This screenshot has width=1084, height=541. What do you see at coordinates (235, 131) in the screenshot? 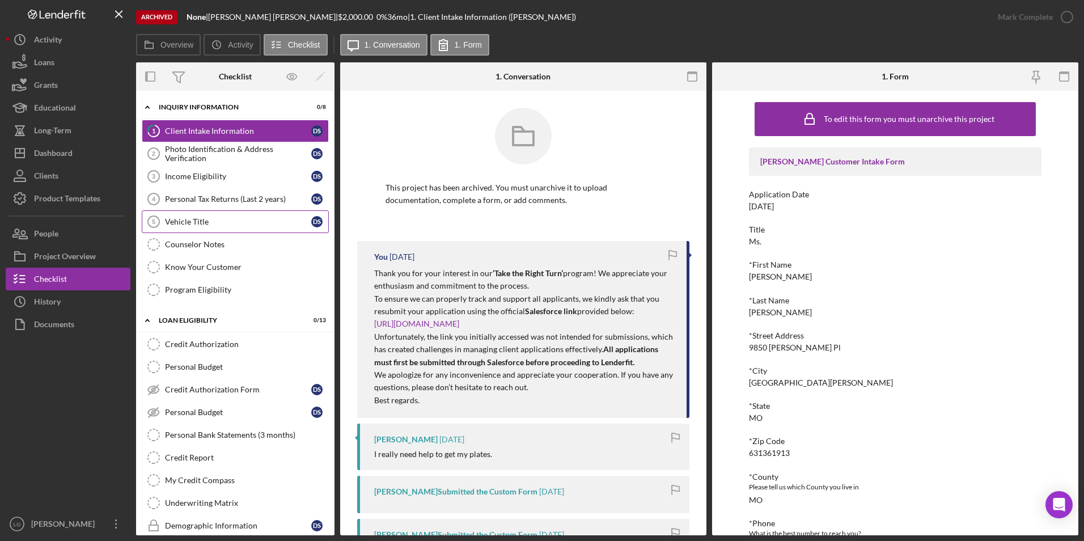
I see `a: 1Client Intake InformationDS` at bounding box center [235, 131].